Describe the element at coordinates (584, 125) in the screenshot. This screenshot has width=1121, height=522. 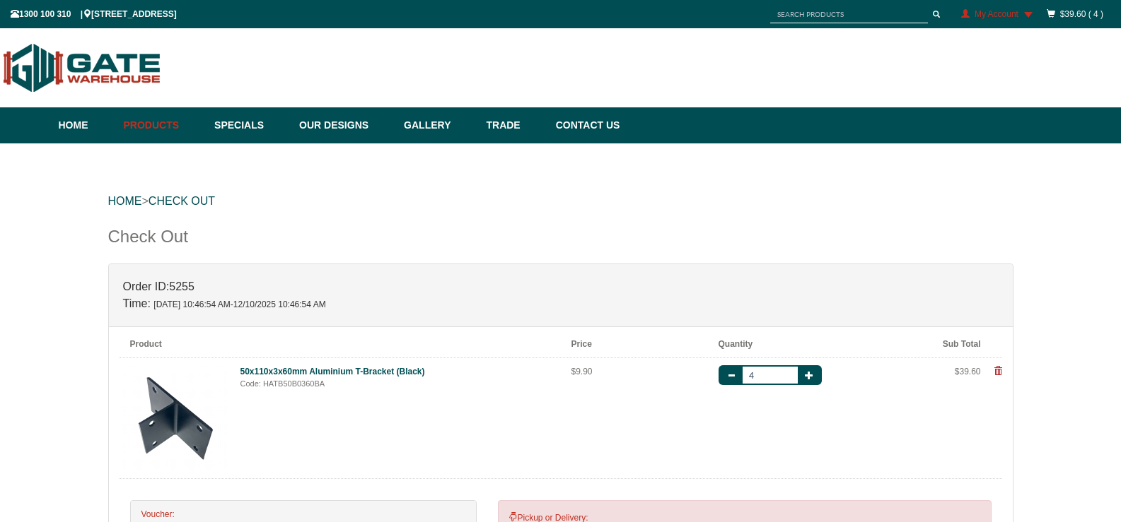
I see `a: Contact Us` at that location.